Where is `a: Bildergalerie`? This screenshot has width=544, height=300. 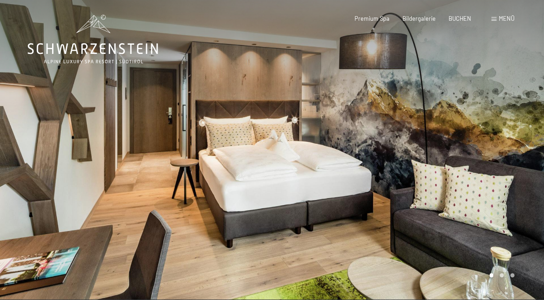 a: Bildergalerie is located at coordinates (419, 18).